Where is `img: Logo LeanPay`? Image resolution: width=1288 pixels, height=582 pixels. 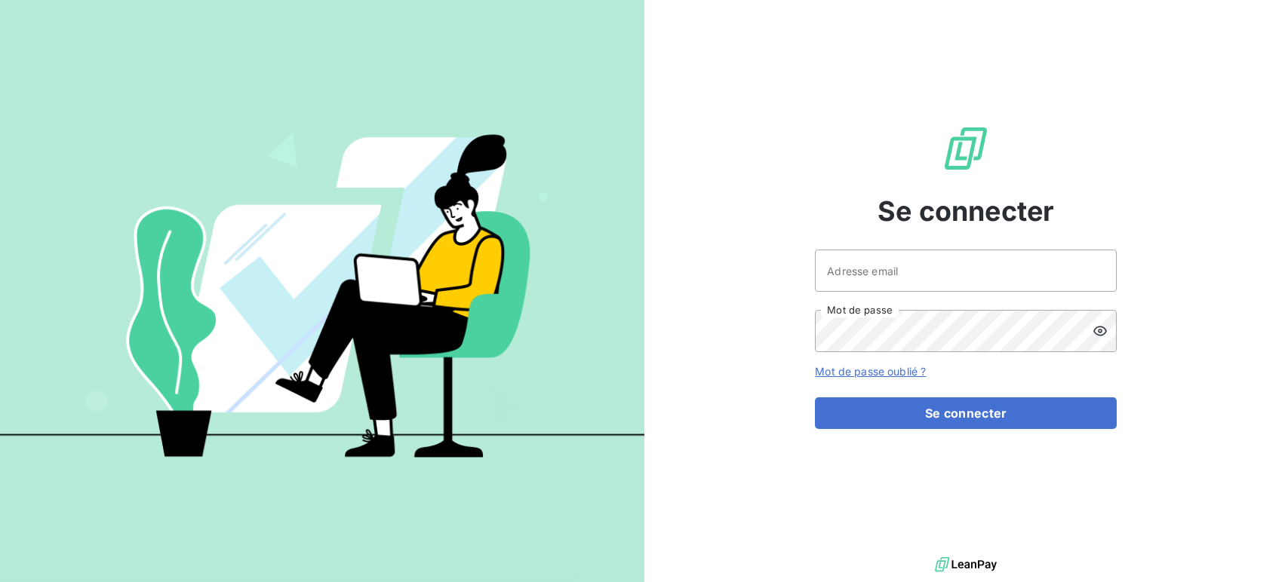 img: Logo LeanPay is located at coordinates (966, 149).